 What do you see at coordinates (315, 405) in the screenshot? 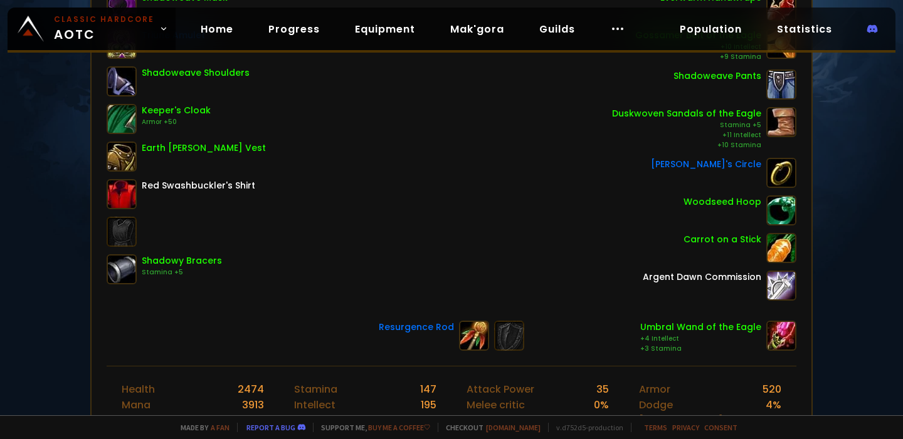
I see `div: Intellect` at bounding box center [315, 405].